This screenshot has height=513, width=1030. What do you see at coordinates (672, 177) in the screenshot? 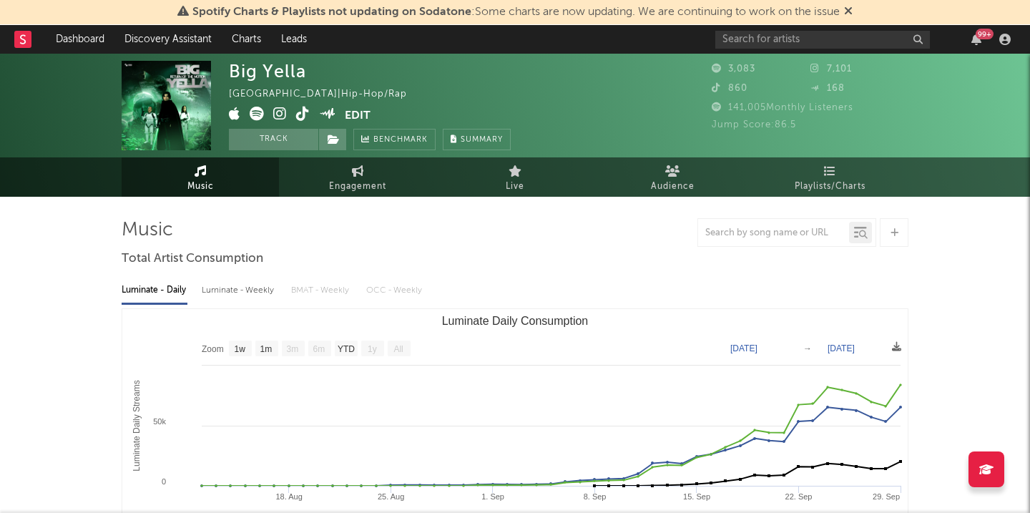
I see `a: Audience` at bounding box center [672, 177].